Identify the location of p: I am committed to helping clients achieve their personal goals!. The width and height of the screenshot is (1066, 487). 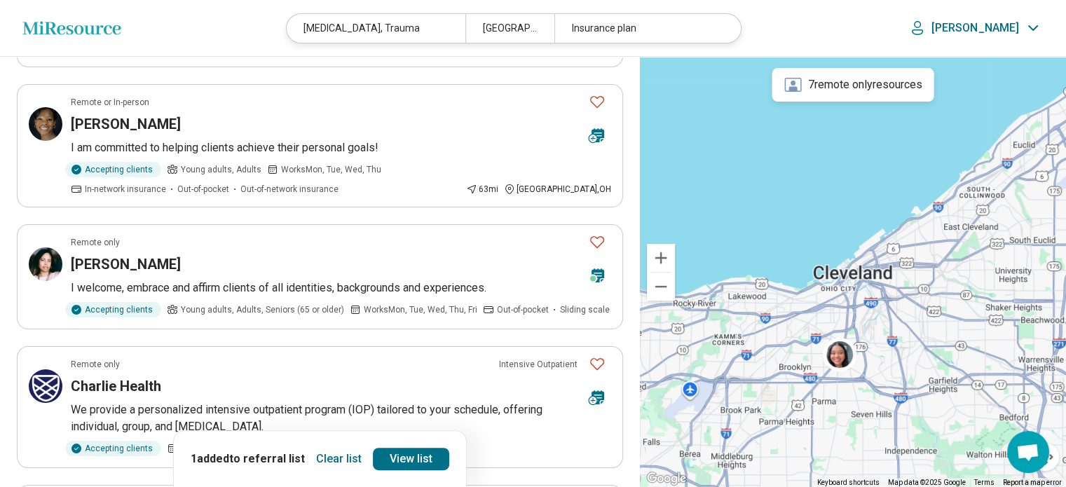
(341, 148).